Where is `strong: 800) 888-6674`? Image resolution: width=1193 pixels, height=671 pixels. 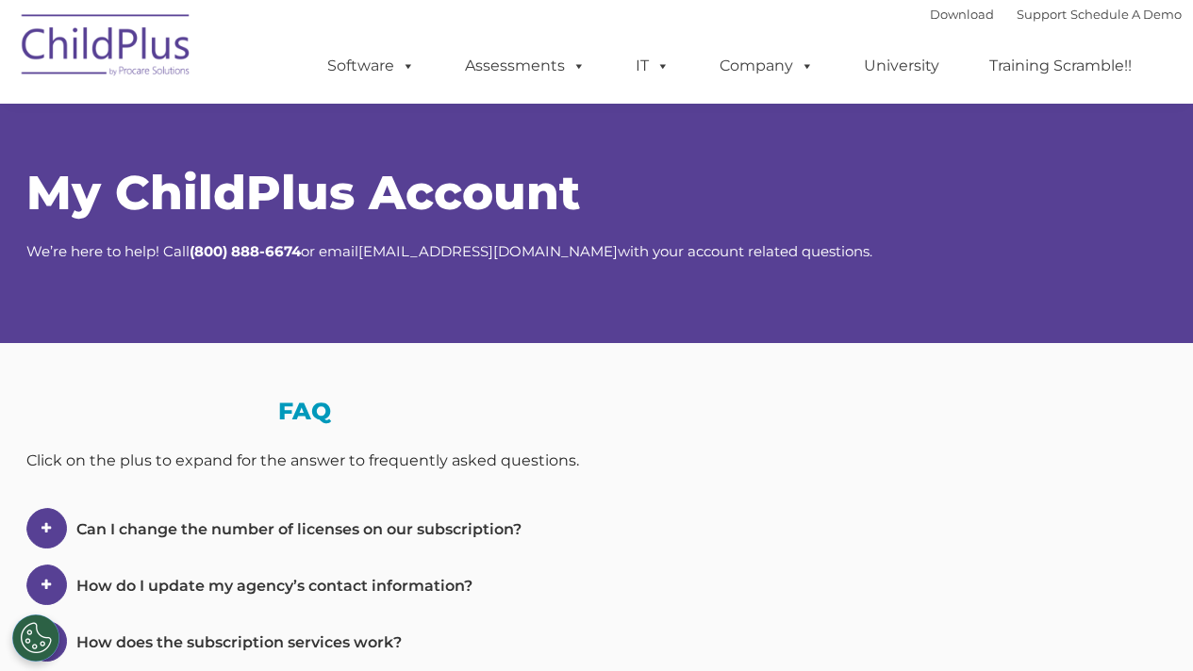 strong: 800) 888-6674 is located at coordinates (247, 251).